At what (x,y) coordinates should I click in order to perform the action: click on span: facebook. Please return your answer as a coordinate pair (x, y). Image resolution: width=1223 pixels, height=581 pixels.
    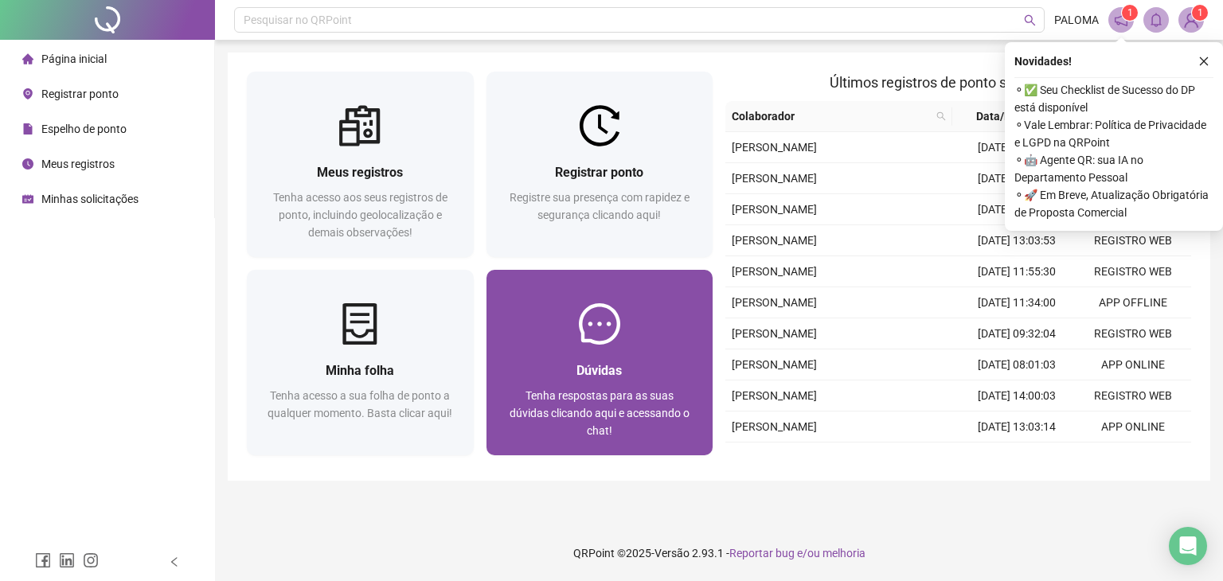
    Looking at the image, I should click on (43, 561).